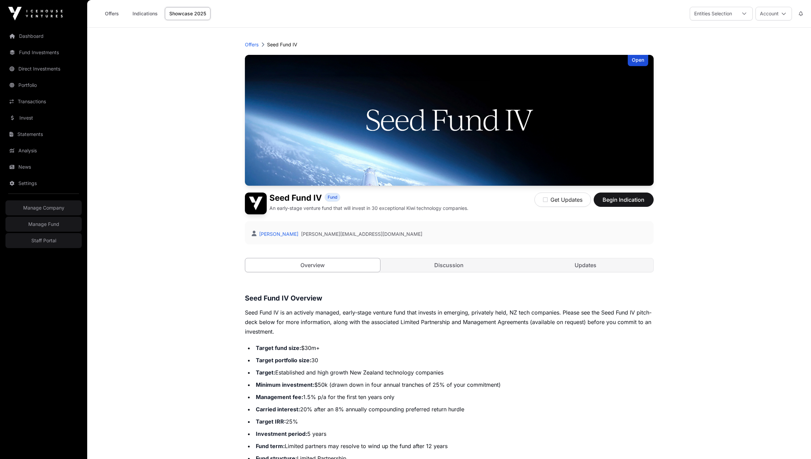 This screenshot has height=459, width=811. What do you see at coordinates (454, 372) in the screenshot?
I see `li: Established and high growth New Zealand technology companies` at bounding box center [454, 372].